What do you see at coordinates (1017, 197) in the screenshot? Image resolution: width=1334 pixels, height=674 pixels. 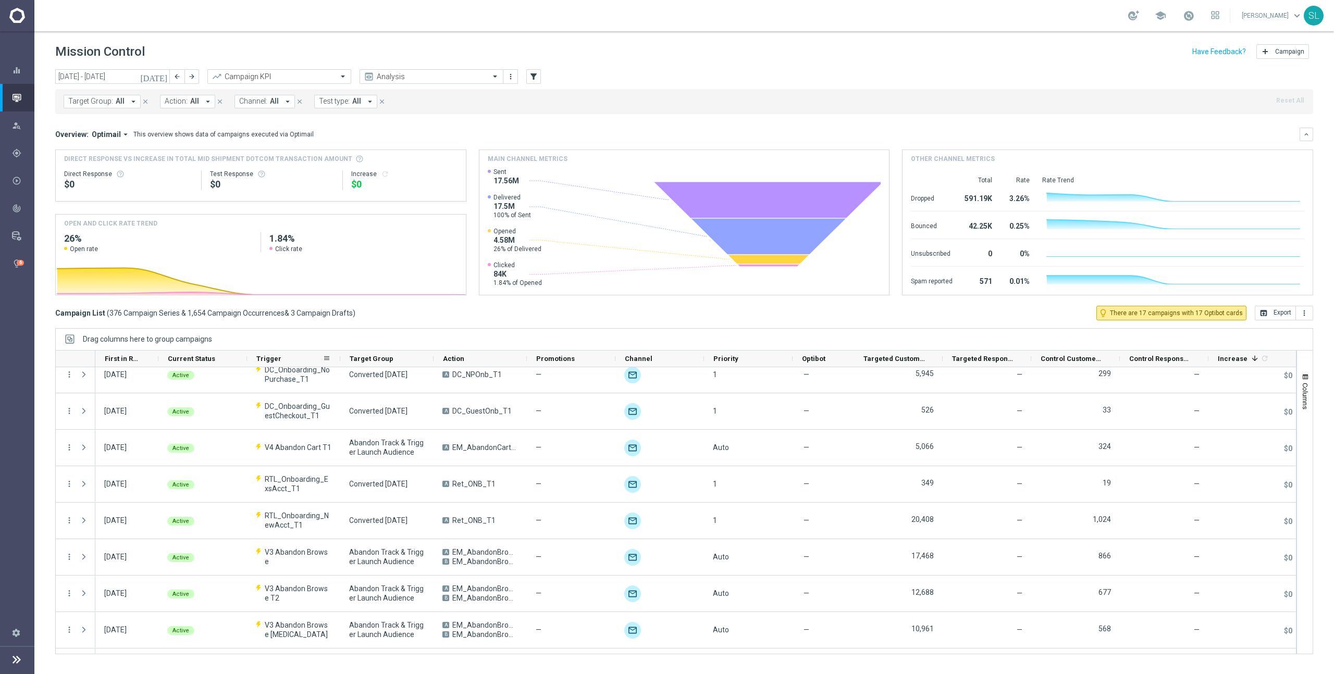 I see `div: 3.26%` at bounding box center [1017, 197].